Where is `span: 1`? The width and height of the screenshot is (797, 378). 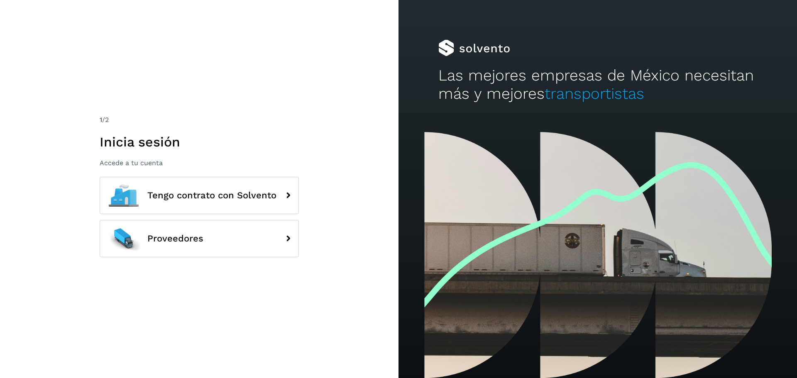 span: 1 is located at coordinates (101, 120).